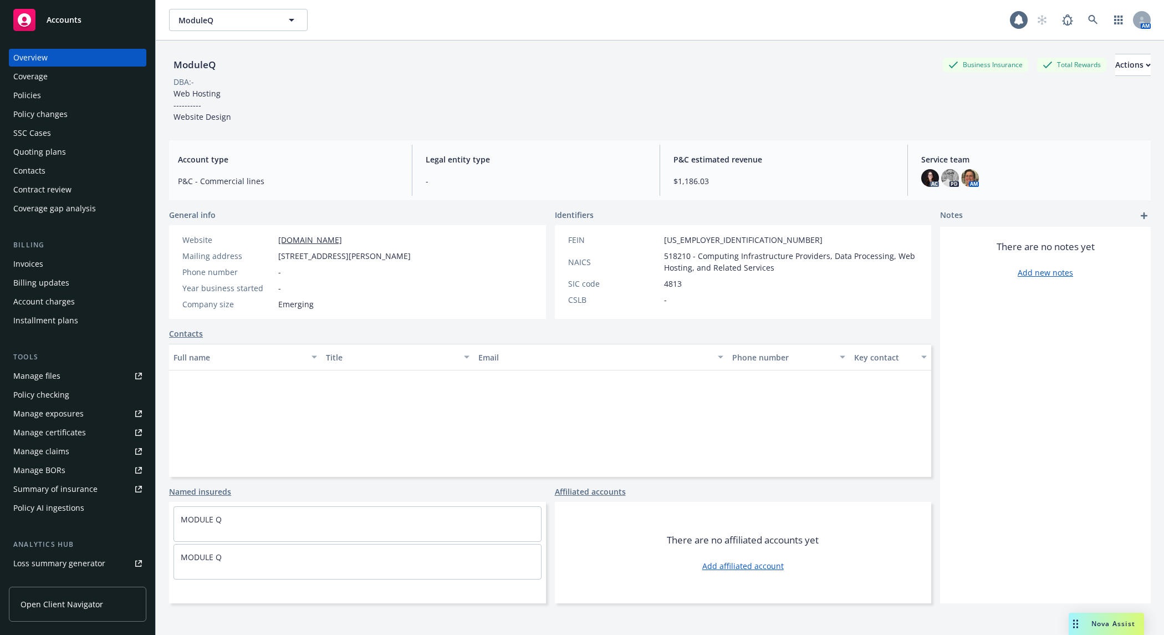 This screenshot has height=635, width=1164. I want to click on div: Year business started, so click(228, 288).